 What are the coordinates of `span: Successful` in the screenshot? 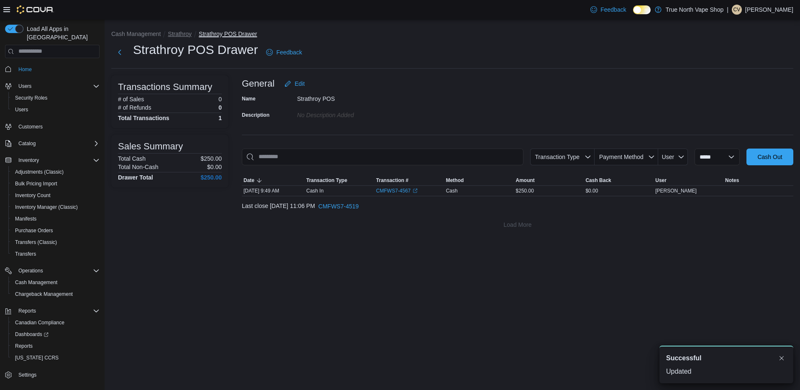 It's located at (684, 358).